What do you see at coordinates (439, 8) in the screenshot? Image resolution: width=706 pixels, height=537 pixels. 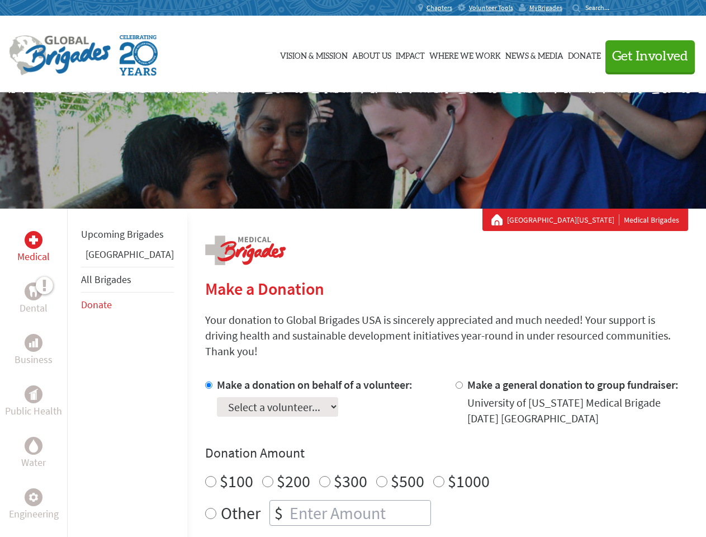 I see `span: Chapters` at bounding box center [439, 8].